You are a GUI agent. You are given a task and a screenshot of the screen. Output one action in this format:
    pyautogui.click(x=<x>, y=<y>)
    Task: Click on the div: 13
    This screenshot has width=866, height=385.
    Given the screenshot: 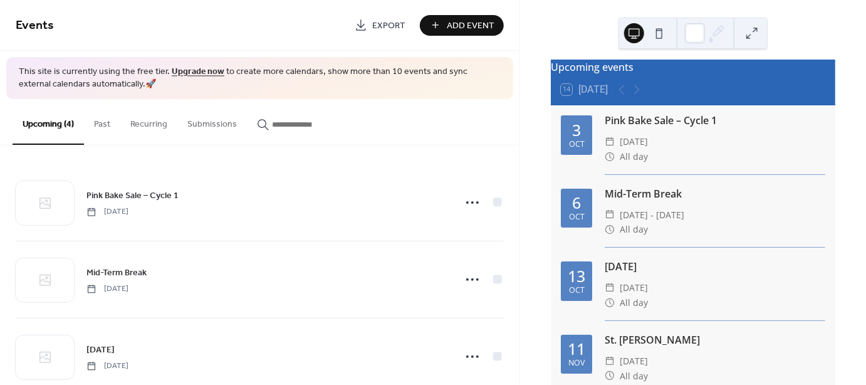 What is the action you would take?
    pyautogui.click(x=576, y=276)
    